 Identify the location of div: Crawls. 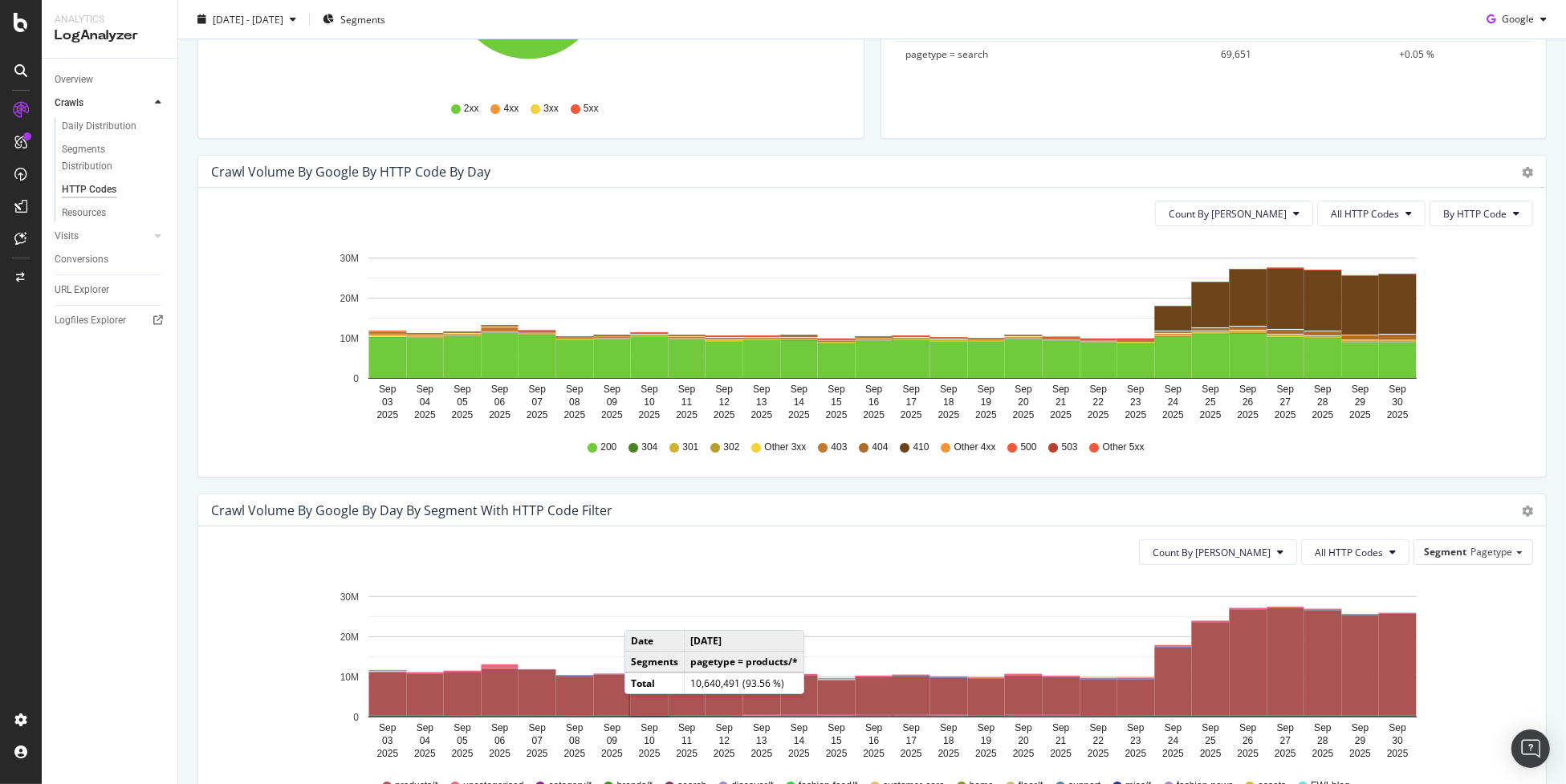
(69, 103).